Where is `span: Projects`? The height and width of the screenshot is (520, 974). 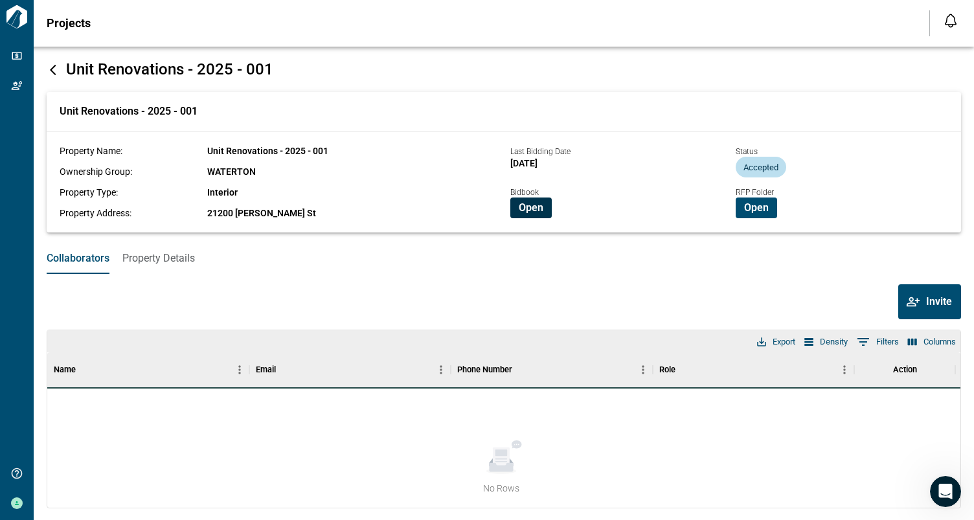 span: Projects is located at coordinates (69, 23).